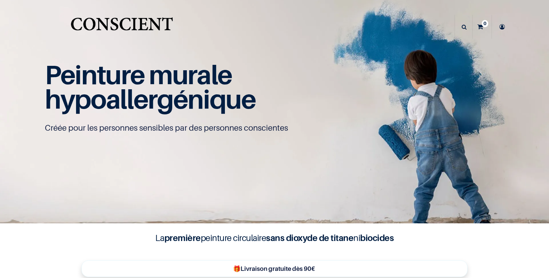 Image resolution: width=549 pixels, height=278 pixels. What do you see at coordinates (482, 27) in the screenshot?
I see `a: 0` at bounding box center [482, 27].